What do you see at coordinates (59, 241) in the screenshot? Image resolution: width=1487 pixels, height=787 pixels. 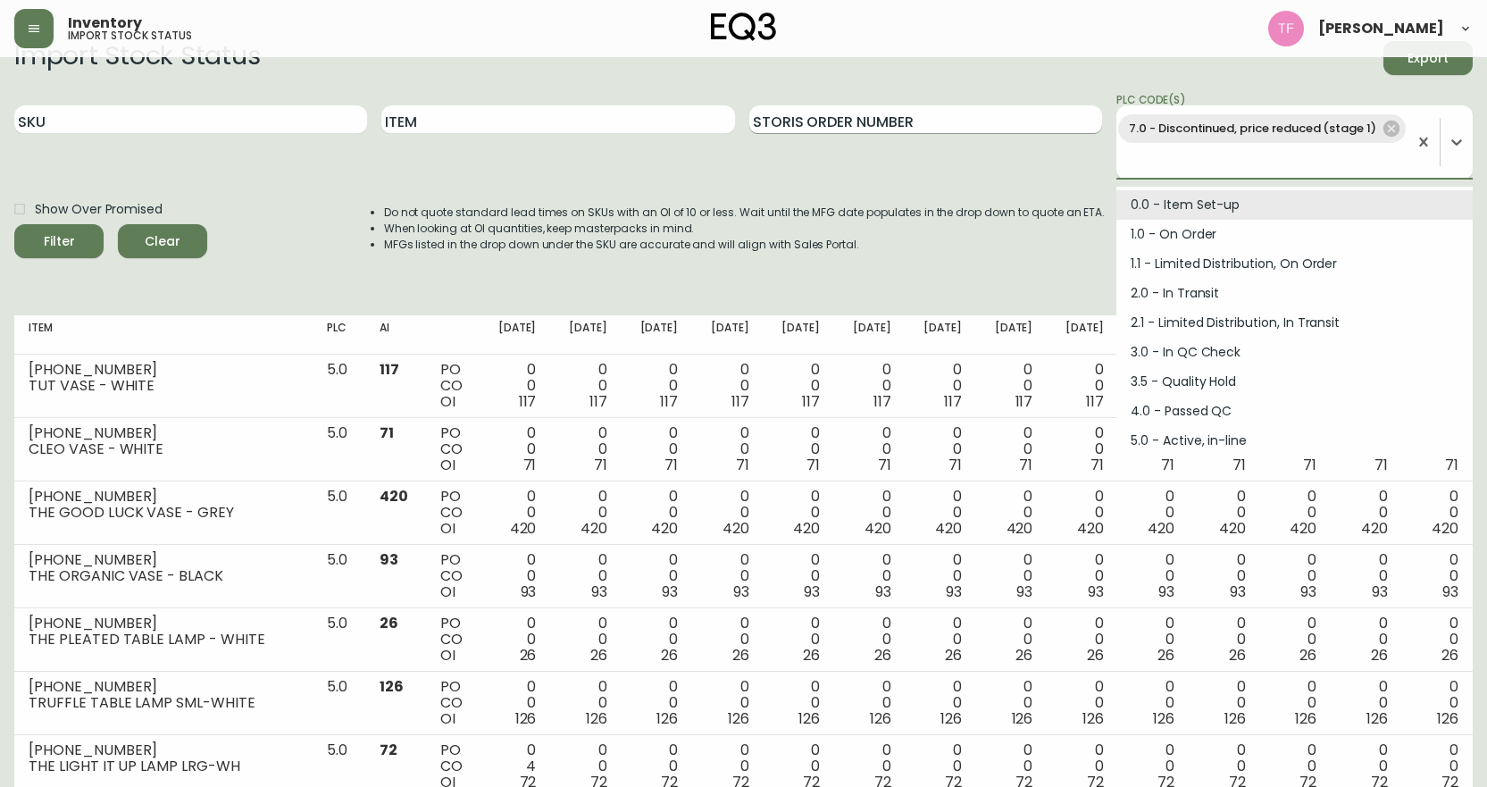 I see `button: Filter` at bounding box center [59, 241].